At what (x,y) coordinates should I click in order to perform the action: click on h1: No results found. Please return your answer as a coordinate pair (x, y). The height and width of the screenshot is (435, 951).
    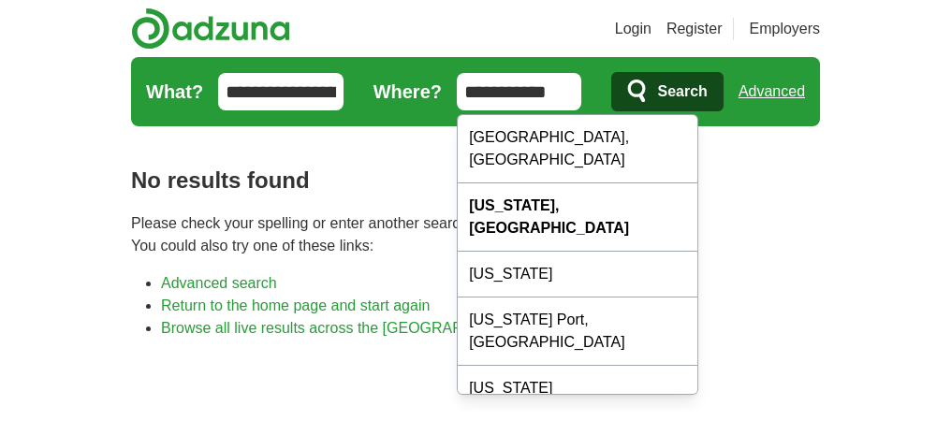
    Looking at the image, I should click on (475, 181).